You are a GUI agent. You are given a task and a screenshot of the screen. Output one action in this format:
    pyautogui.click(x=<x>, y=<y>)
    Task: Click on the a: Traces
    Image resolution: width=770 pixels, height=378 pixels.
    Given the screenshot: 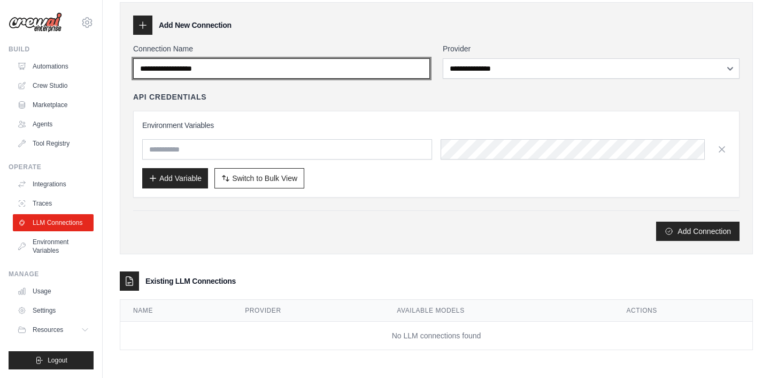 What is the action you would take?
    pyautogui.click(x=53, y=203)
    